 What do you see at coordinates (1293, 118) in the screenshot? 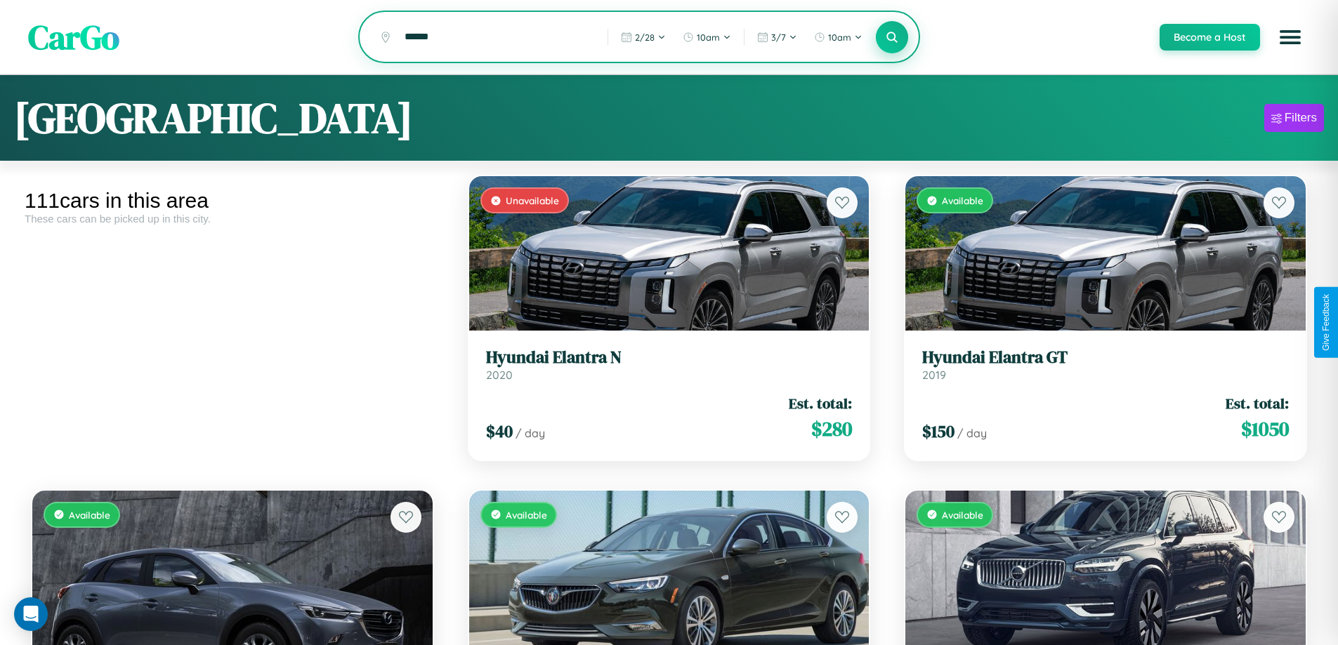
I see `button: Filters` at bounding box center [1293, 118].